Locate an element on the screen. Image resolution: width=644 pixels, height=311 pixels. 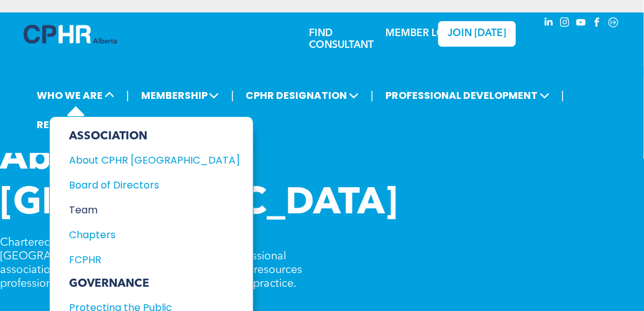
span: MEMBERSHIP is located at coordinates (180, 95).